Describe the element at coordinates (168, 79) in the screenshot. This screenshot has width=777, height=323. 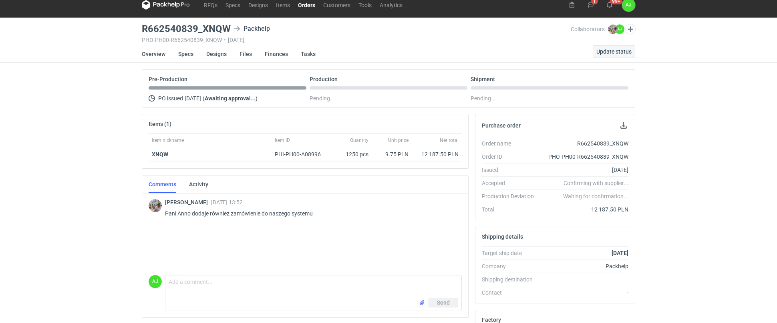
I see `p: Pre-Production` at that location.